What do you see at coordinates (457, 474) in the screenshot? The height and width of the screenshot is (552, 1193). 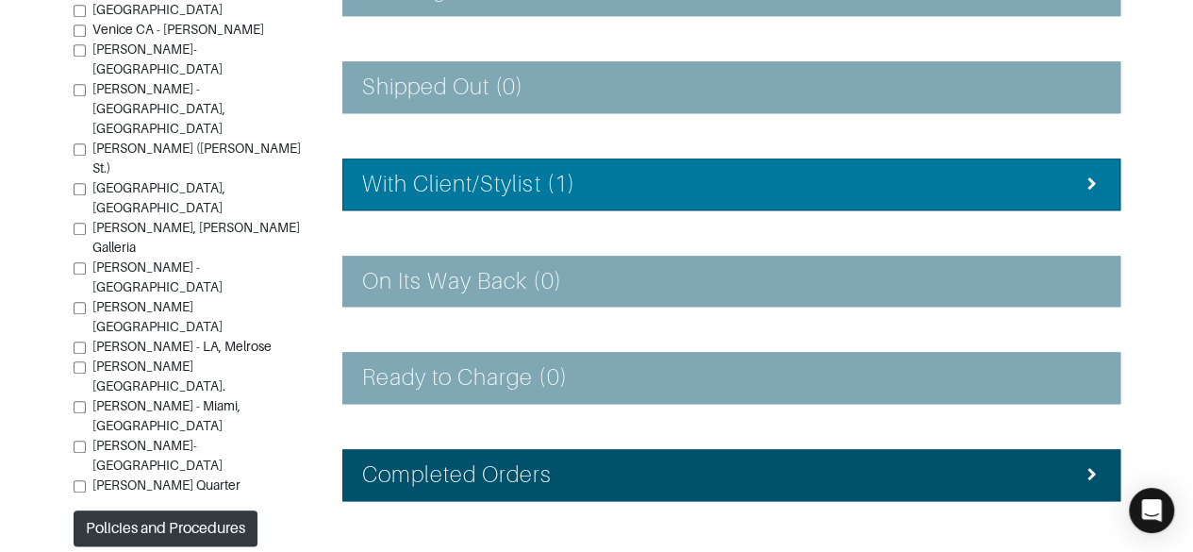 I see `h4: Completed Orders` at bounding box center [457, 474].